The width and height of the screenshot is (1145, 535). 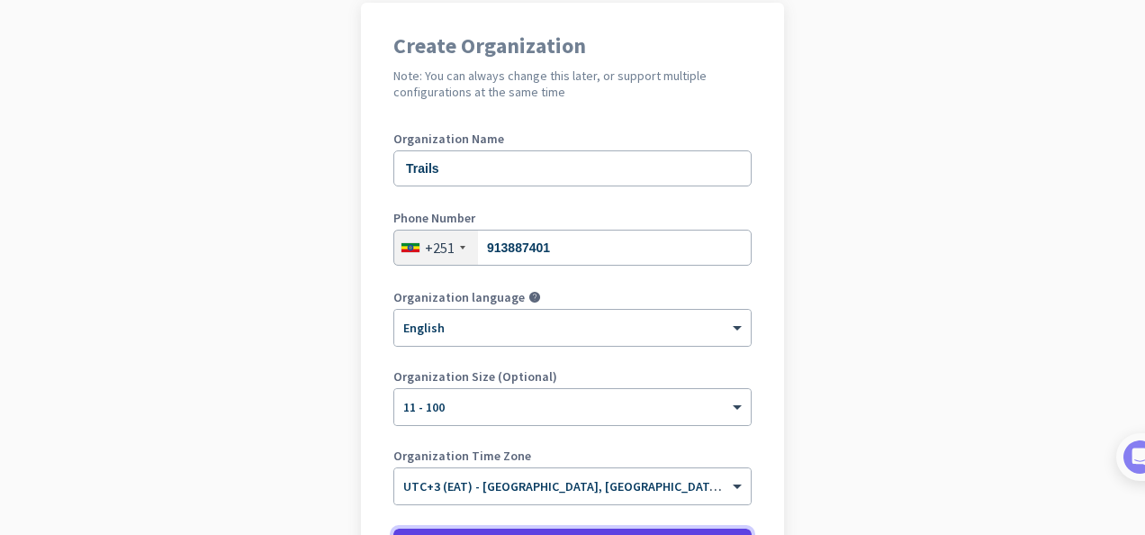 What do you see at coordinates (572, 168) in the screenshot?
I see `input: What is the name of your organization?` at bounding box center [572, 168].